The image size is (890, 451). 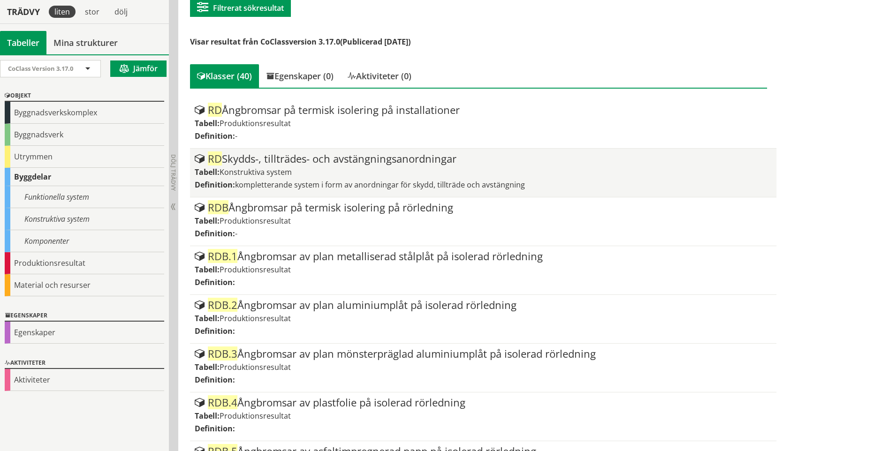 What do you see at coordinates (222, 402) in the screenshot?
I see `span: RDB.4` at bounding box center [222, 402].